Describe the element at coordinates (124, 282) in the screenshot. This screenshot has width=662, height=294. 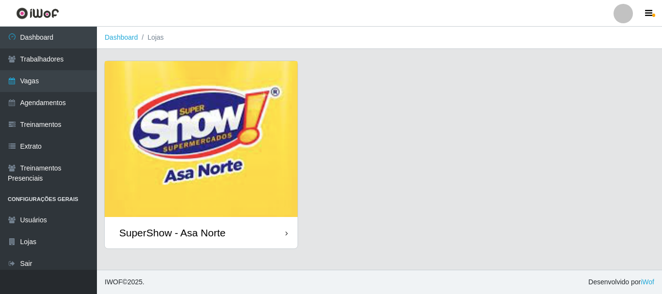
I see `span: © 2025 .` at that location.